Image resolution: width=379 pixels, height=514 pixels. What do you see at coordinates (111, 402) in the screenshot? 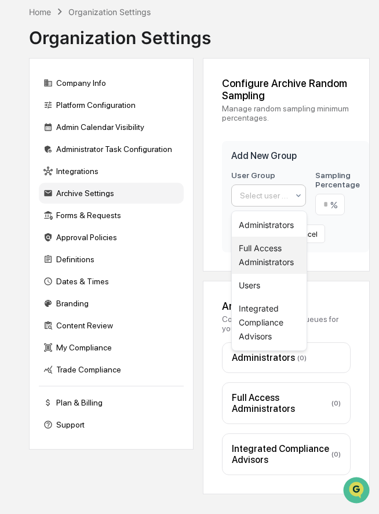
I see `div: Plan & Billing` at bounding box center [111, 402].